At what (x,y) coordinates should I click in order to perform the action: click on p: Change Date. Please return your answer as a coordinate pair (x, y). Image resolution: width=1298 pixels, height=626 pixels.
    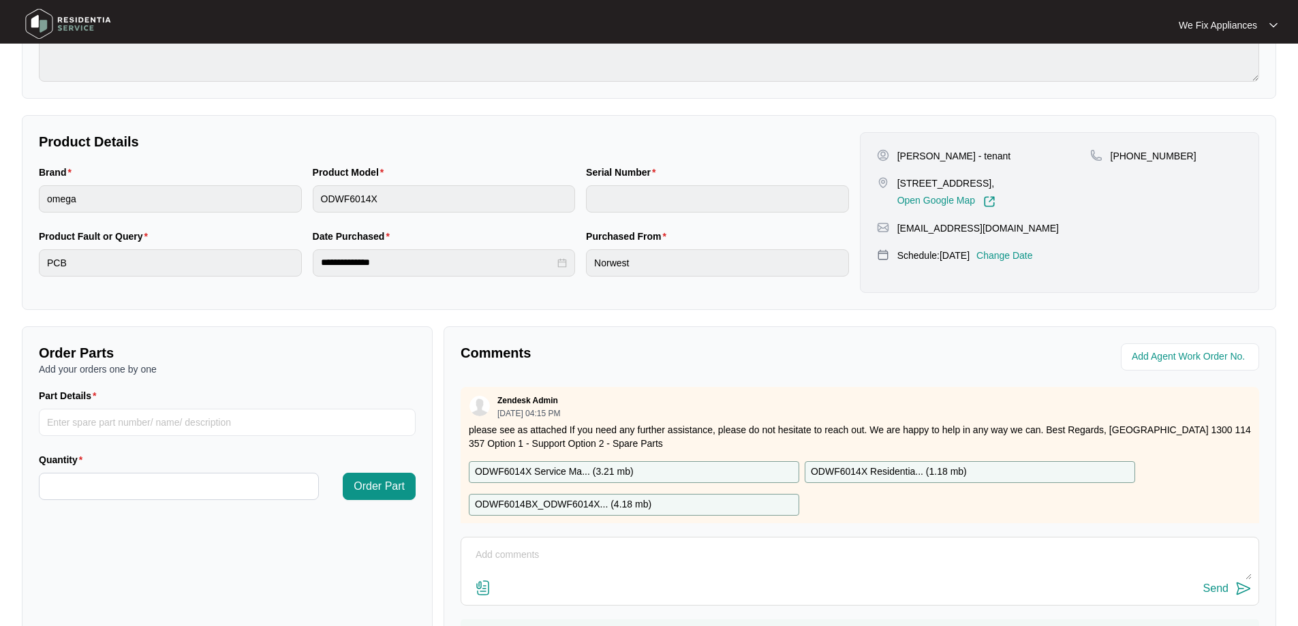
    Looking at the image, I should click on (1004, 256).